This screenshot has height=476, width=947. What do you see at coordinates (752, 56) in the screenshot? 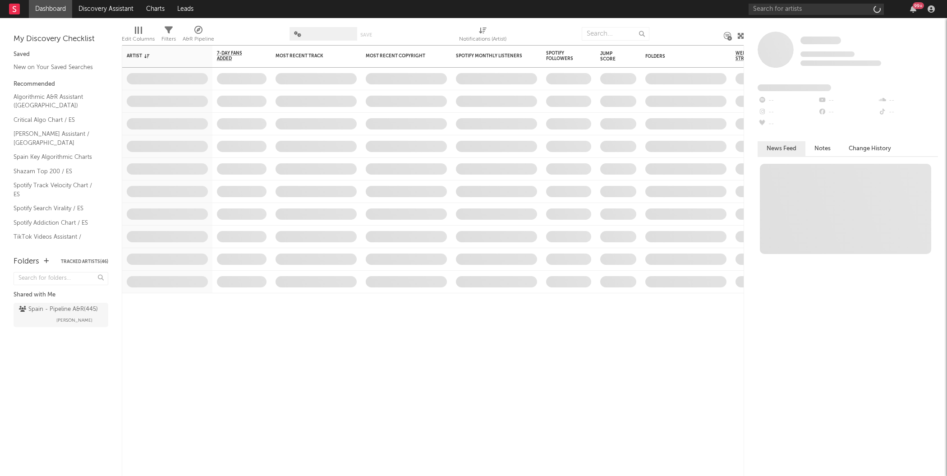
I see `span: Weekly US Streams` at bounding box center [752, 56].